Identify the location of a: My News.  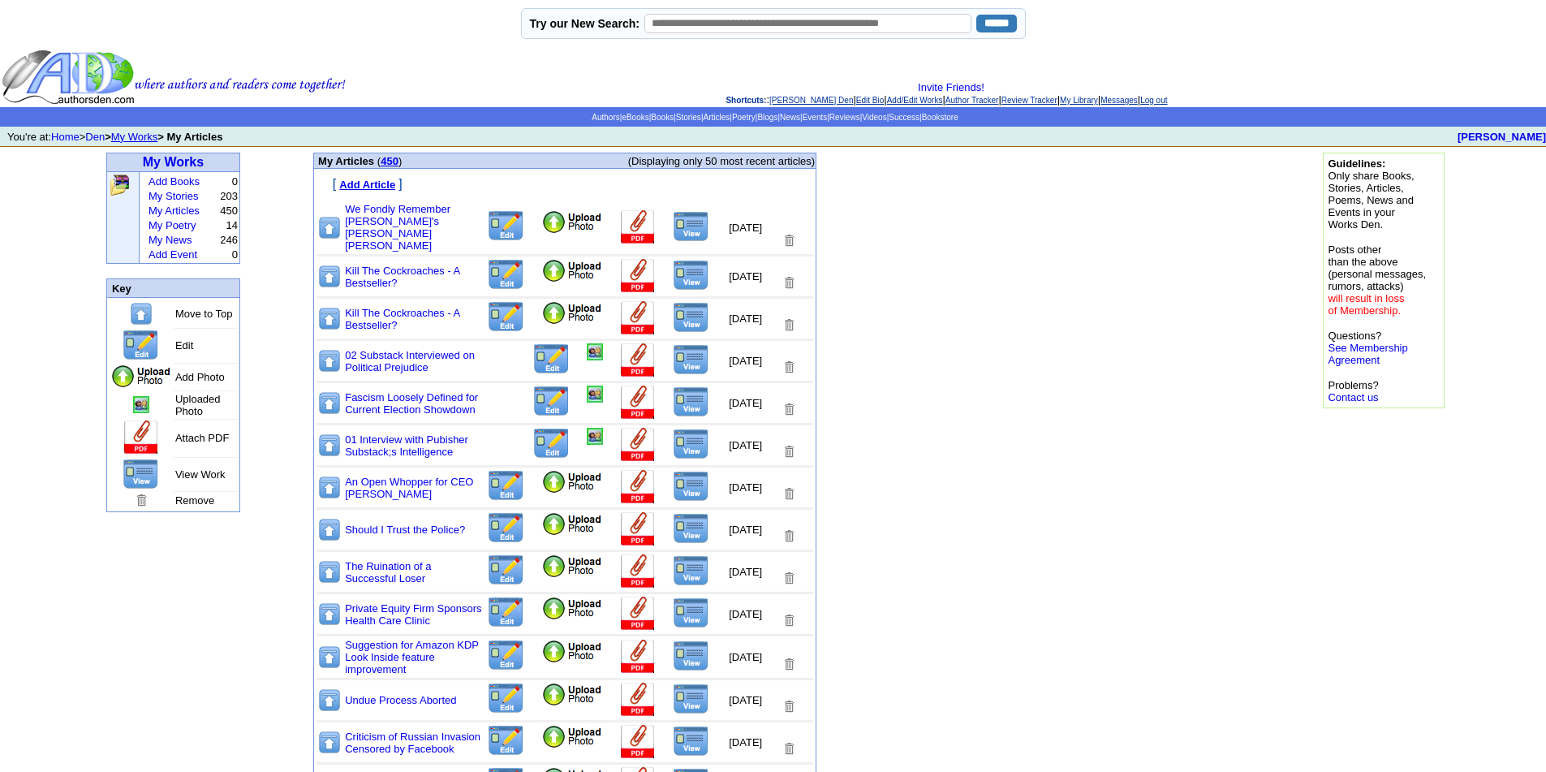
(170, 239).